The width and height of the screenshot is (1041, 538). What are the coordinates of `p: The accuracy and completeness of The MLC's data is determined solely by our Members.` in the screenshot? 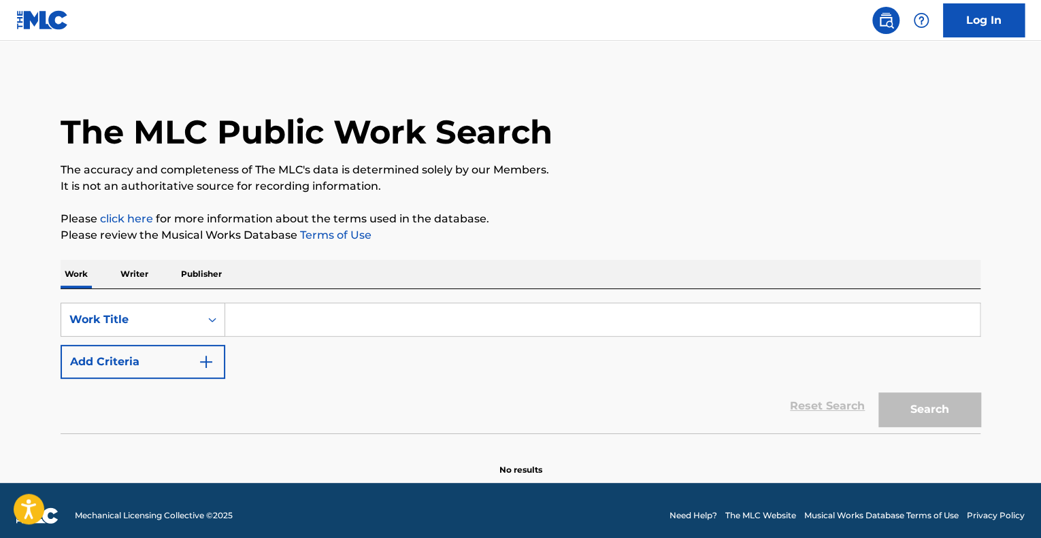 It's located at (521, 170).